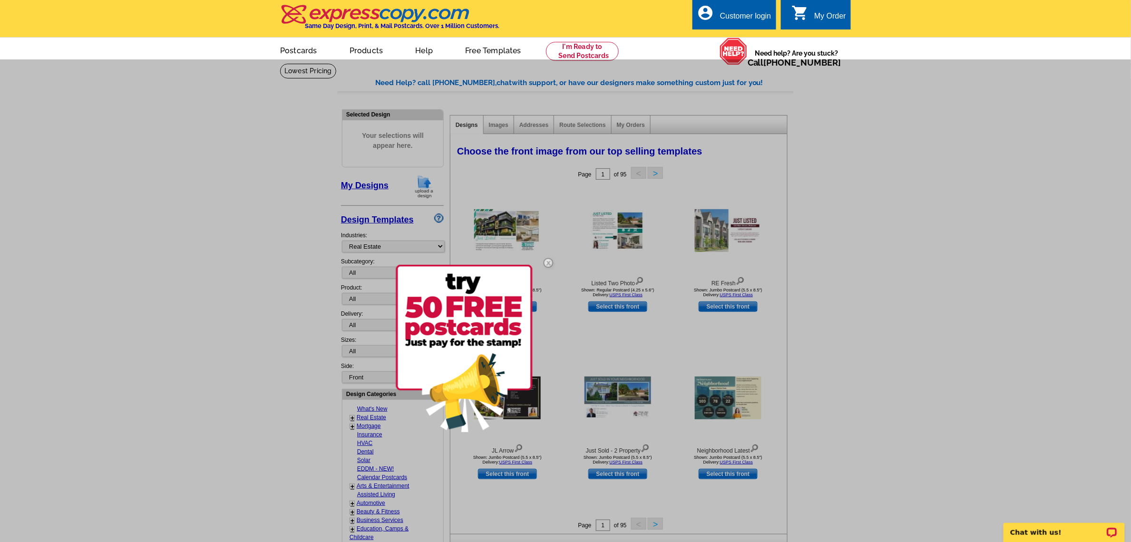 The height and width of the screenshot is (542, 1131). I want to click on div: Customer login, so click(746, 19).